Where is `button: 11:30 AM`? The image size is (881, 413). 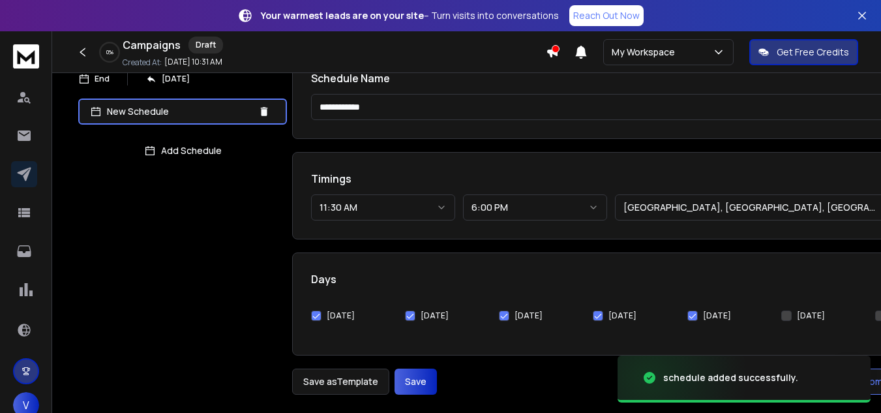 button: 11:30 AM is located at coordinates (383, 207).